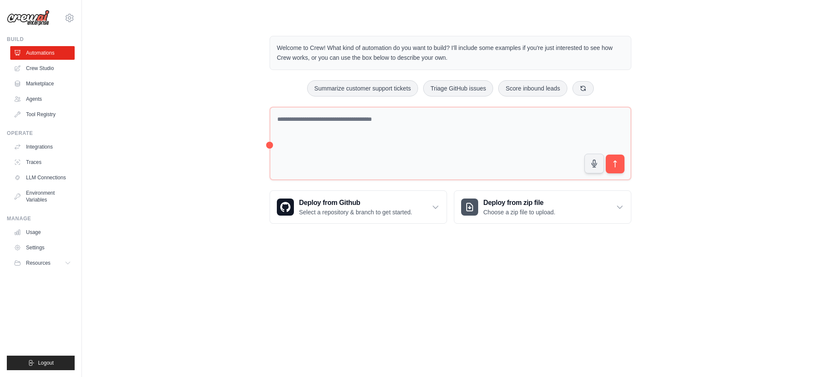 The width and height of the screenshot is (819, 377). What do you see at coordinates (42, 177) in the screenshot?
I see `a: LLM Connections` at bounding box center [42, 177].